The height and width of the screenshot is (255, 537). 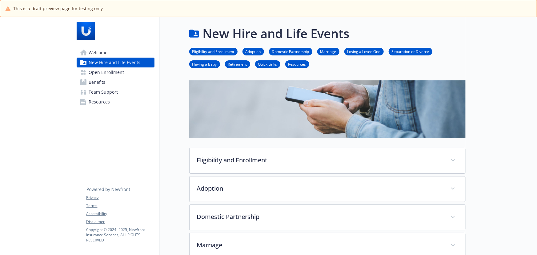 What do you see at coordinates (328, 217) in the screenshot?
I see `div: Domestic Partnership` at bounding box center [328, 217].